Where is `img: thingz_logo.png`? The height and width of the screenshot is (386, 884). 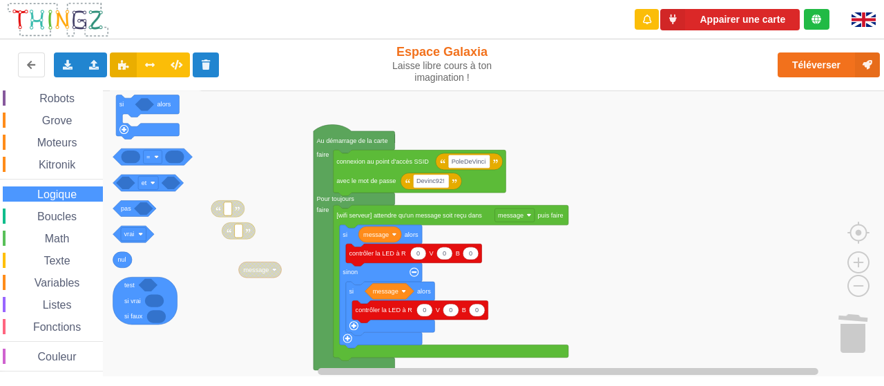 img: thingz_logo.png is located at coordinates (58, 19).